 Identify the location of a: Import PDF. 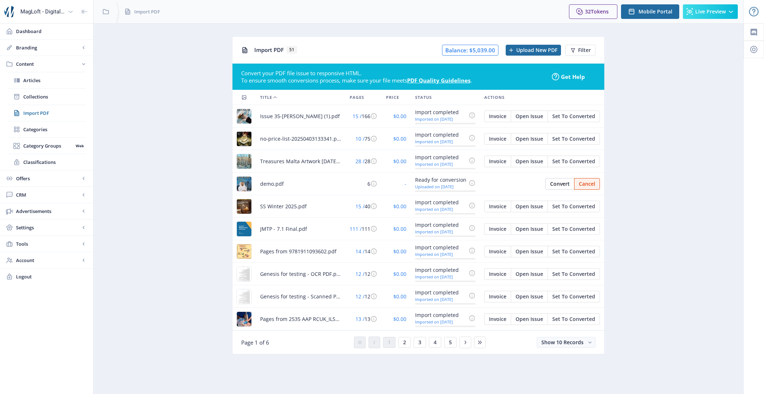
(47, 113).